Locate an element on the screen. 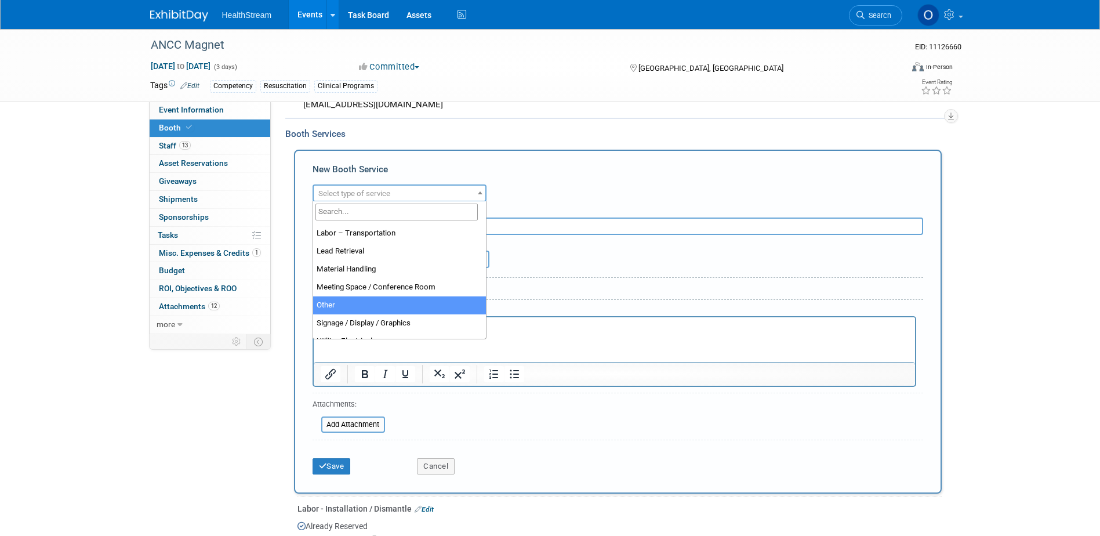 The width and height of the screenshot is (1100, 536). span: Search is located at coordinates (878, 15).